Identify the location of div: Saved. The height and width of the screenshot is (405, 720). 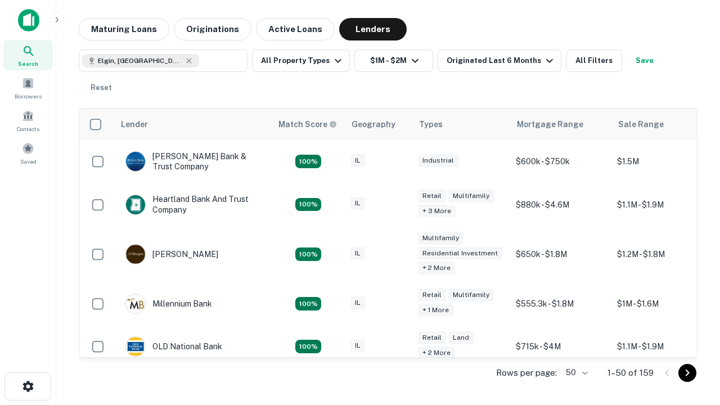
(28, 153).